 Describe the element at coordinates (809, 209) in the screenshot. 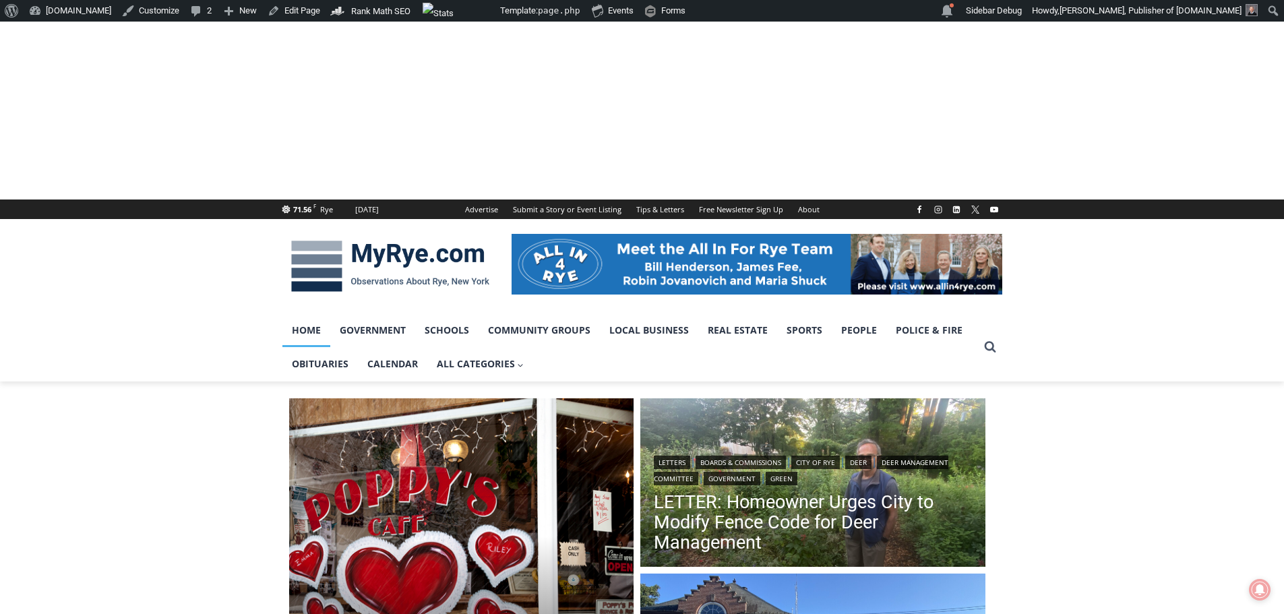

I see `a: About` at that location.